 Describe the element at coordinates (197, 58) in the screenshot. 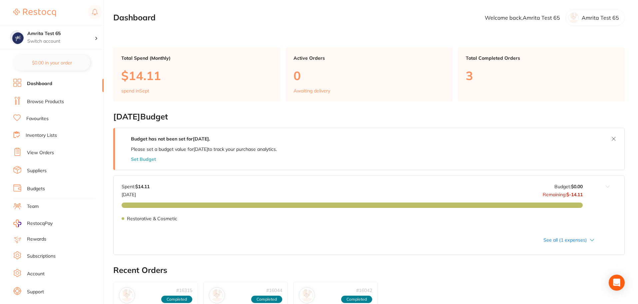

I see `p: Total Spend (Monthly)` at that location.